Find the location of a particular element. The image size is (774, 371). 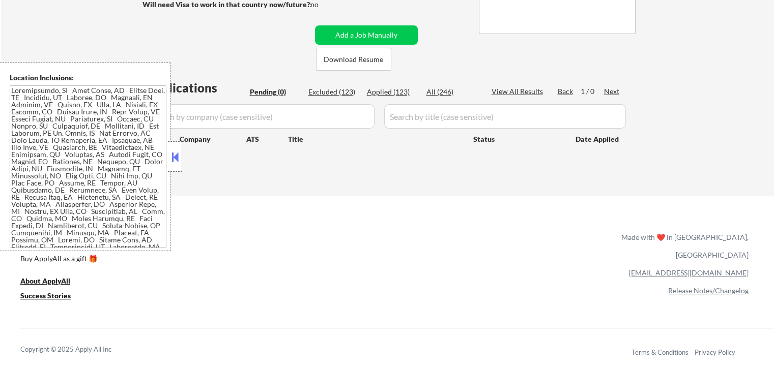

div: Company is located at coordinates (213, 139).